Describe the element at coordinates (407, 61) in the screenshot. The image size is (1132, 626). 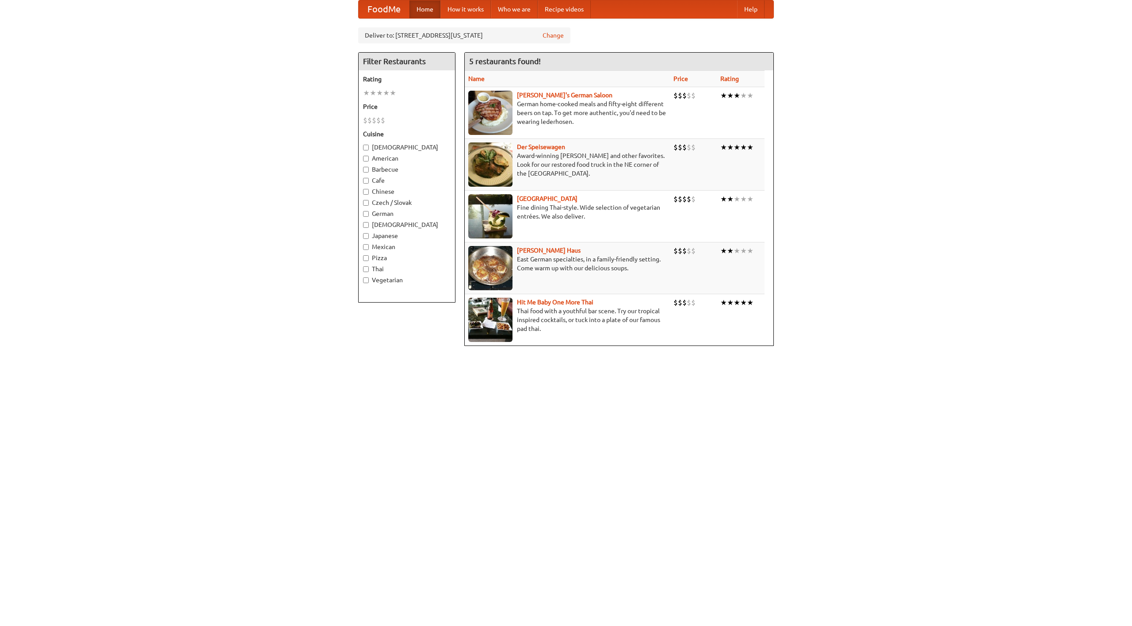
I see `h4: Filter Restaurants` at that location.